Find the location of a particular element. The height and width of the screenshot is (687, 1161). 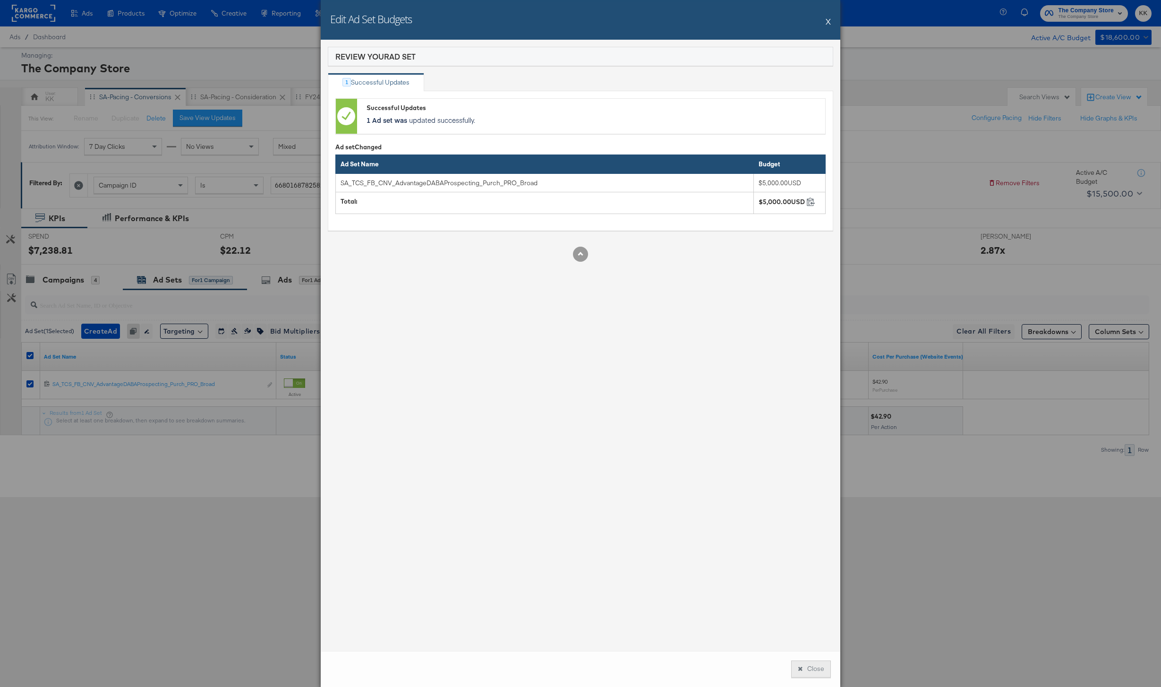

td: $5,000.00USD is located at coordinates (790, 183).